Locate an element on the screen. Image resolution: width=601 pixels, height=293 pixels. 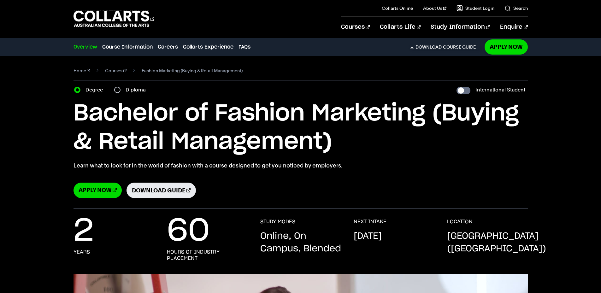
a: Course Information is located at coordinates (127, 47).